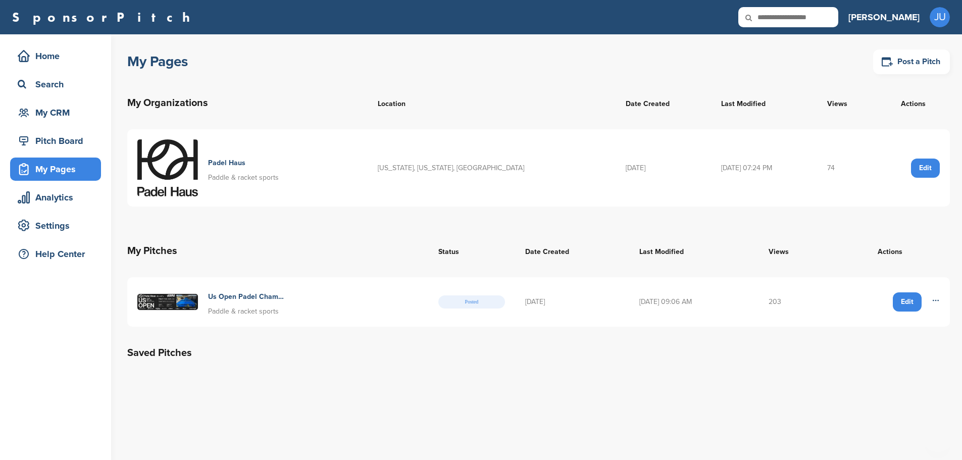 This screenshot has width=962, height=460. What do you see at coordinates (58, 254) in the screenshot?
I see `div: Help Center` at bounding box center [58, 254].